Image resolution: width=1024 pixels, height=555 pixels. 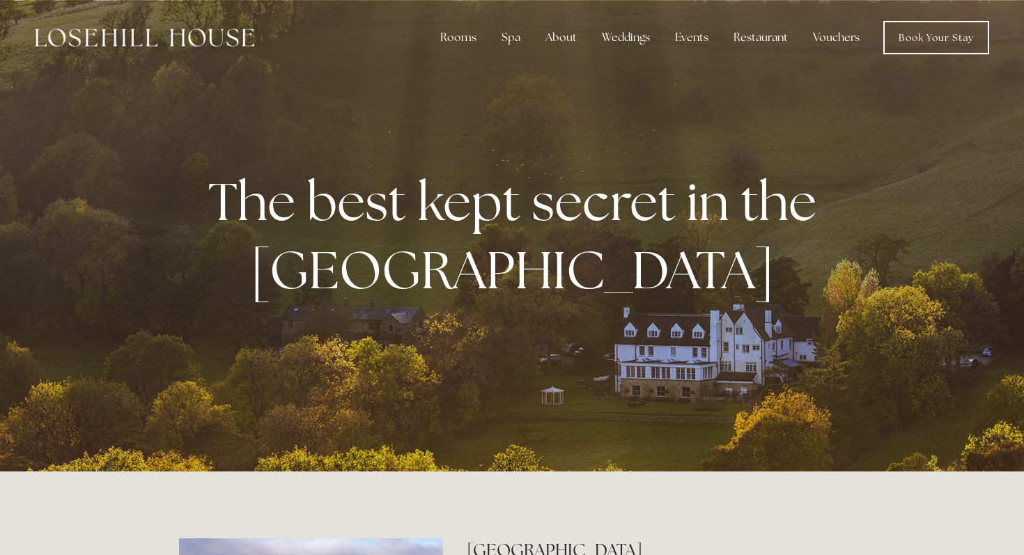 I want to click on div: Restaurant, so click(x=761, y=38).